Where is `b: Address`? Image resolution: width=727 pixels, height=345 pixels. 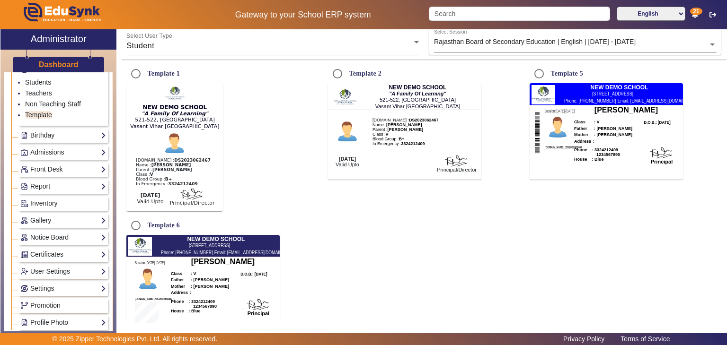
b: Address is located at coordinates (179, 293).